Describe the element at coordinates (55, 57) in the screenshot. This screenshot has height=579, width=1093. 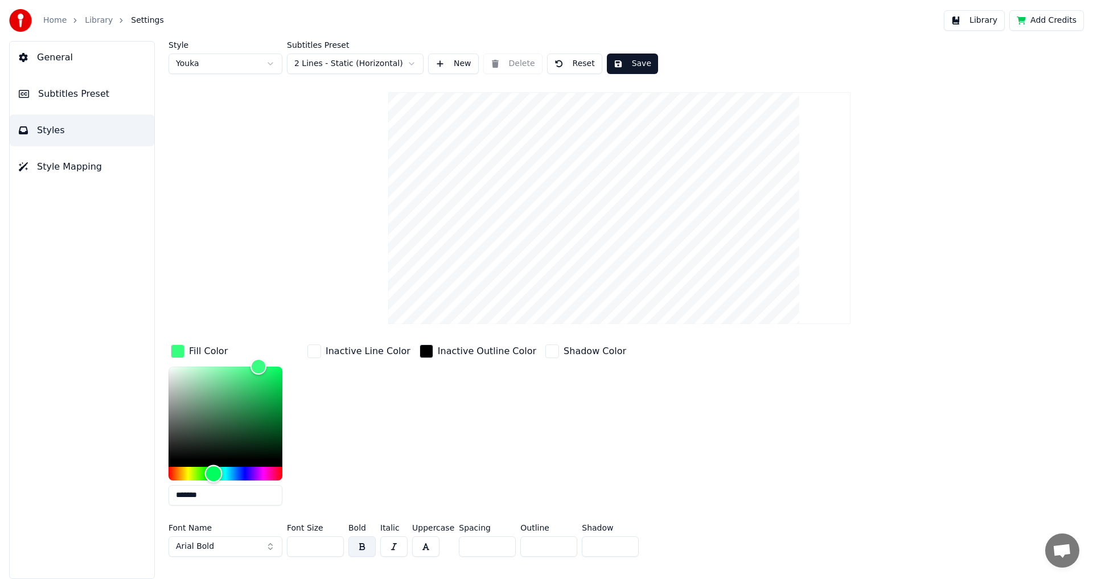
I see `span: General` at that location.